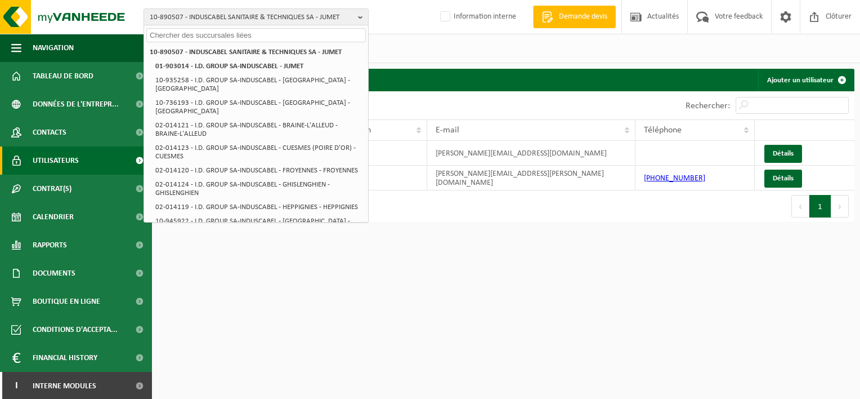 The image size is (860, 399). I want to click on label: Rechercher:, so click(708, 106).